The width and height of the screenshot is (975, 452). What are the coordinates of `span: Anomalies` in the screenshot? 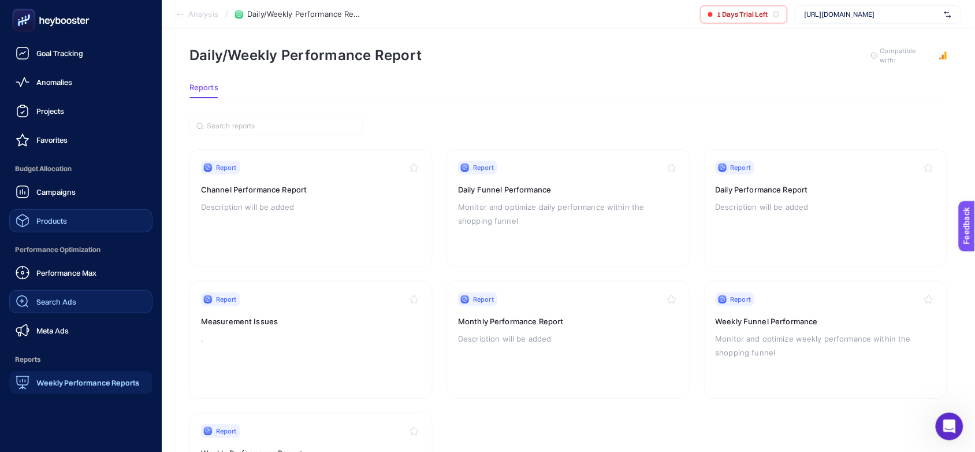 It's located at (54, 82).